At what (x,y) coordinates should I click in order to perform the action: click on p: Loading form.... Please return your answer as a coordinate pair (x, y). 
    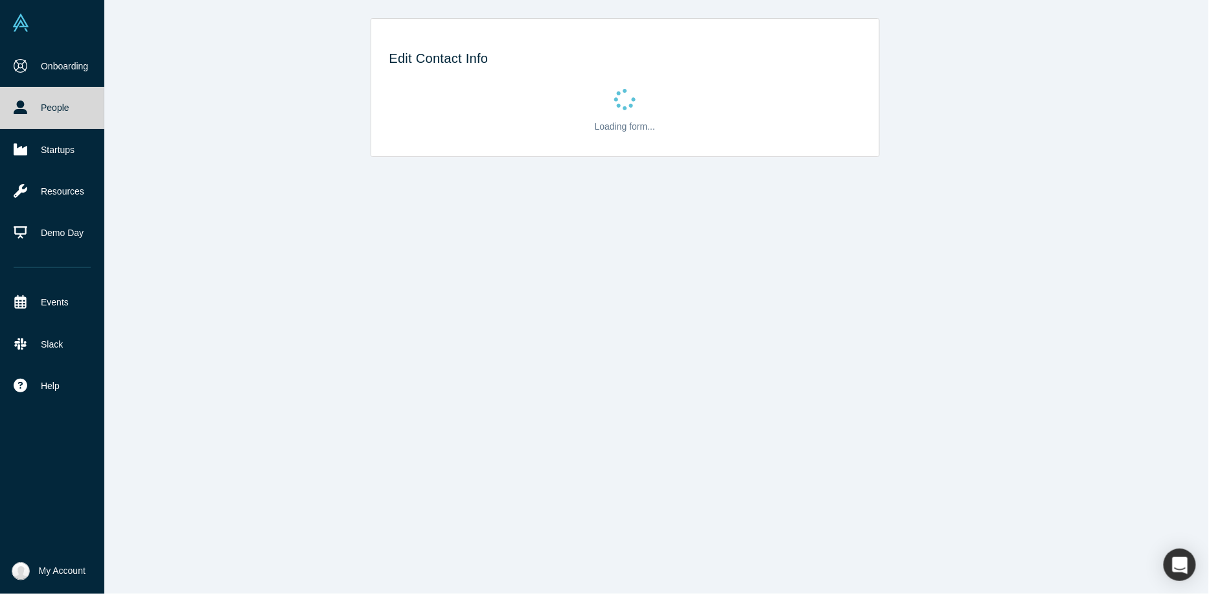
    Looking at the image, I should click on (625, 126).